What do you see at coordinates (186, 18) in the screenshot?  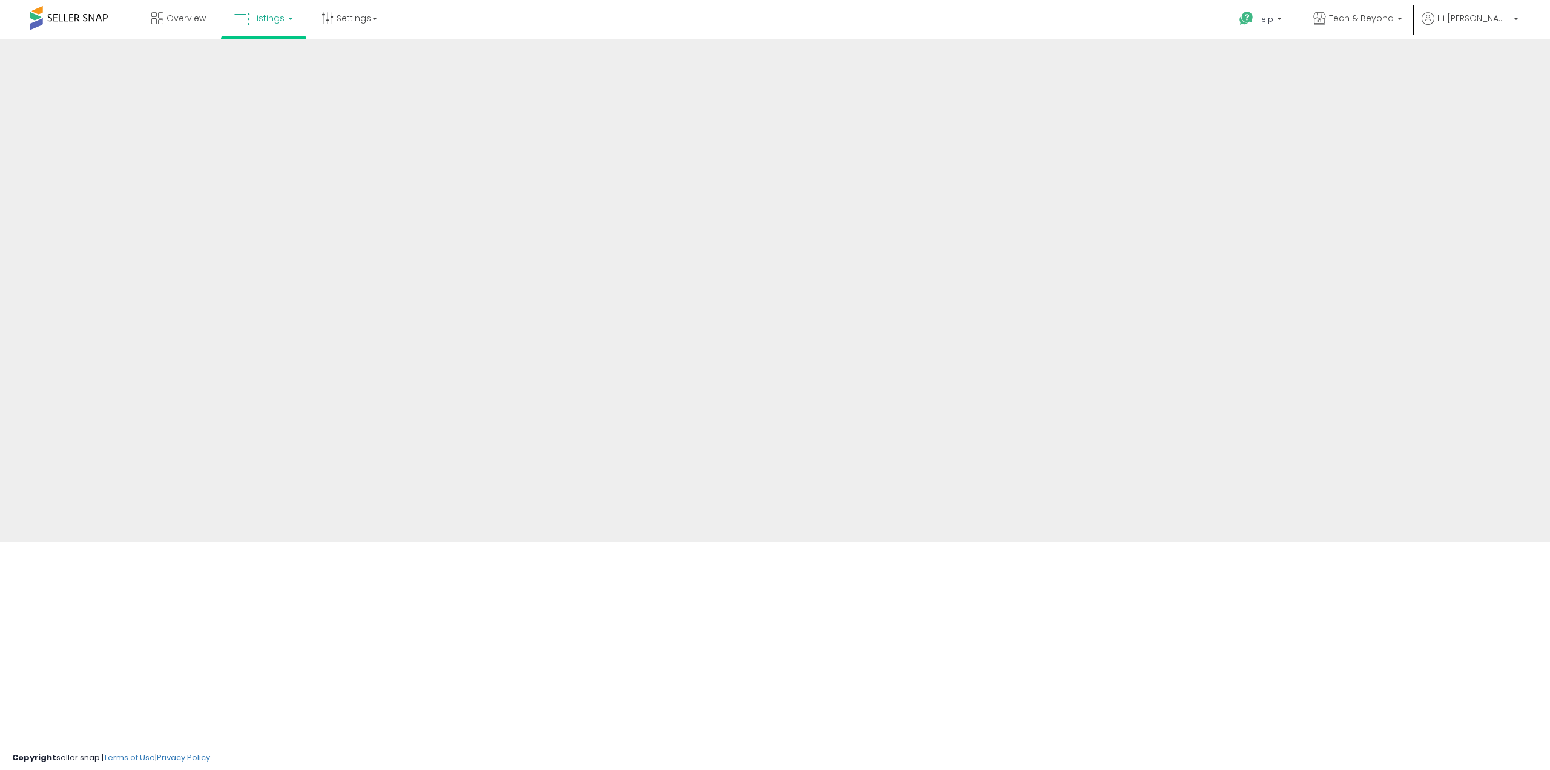 I see `span: Overview` at bounding box center [186, 18].